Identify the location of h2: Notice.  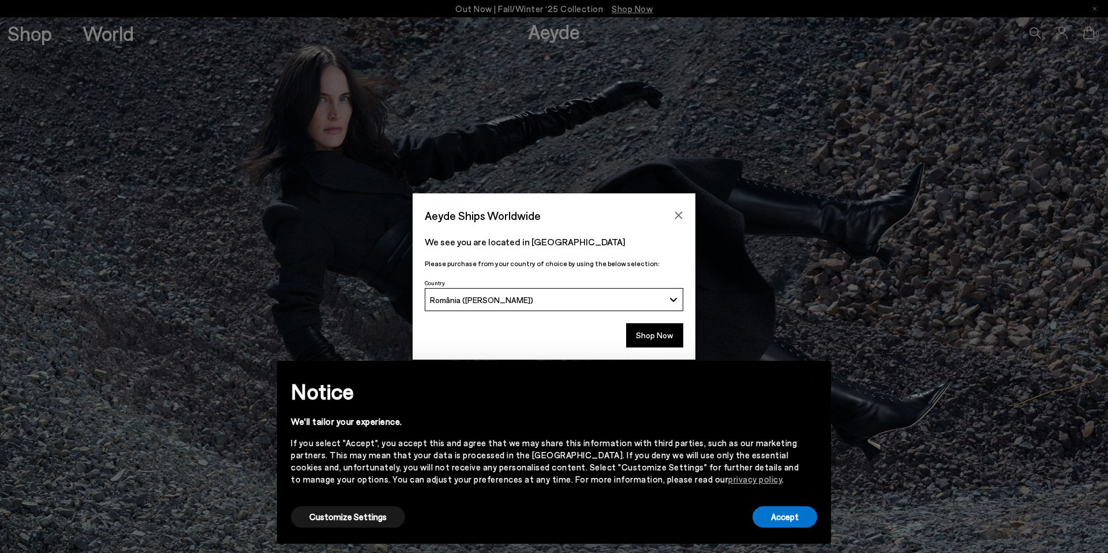
(545, 391).